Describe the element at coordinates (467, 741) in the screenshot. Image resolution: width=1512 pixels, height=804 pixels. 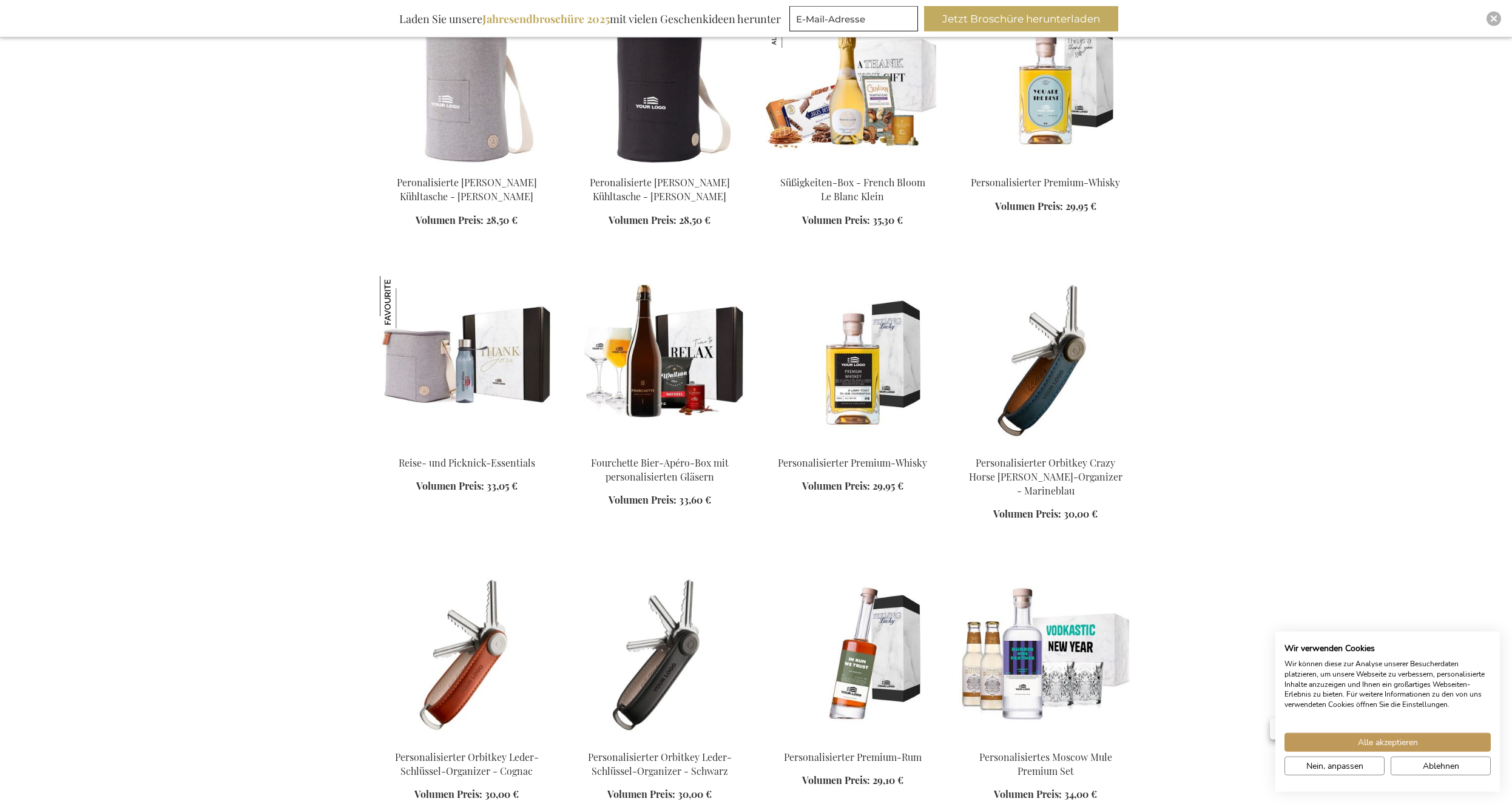
I see `a: Personalised Orbitkey Leather Key Organiser - Cognac` at that location.